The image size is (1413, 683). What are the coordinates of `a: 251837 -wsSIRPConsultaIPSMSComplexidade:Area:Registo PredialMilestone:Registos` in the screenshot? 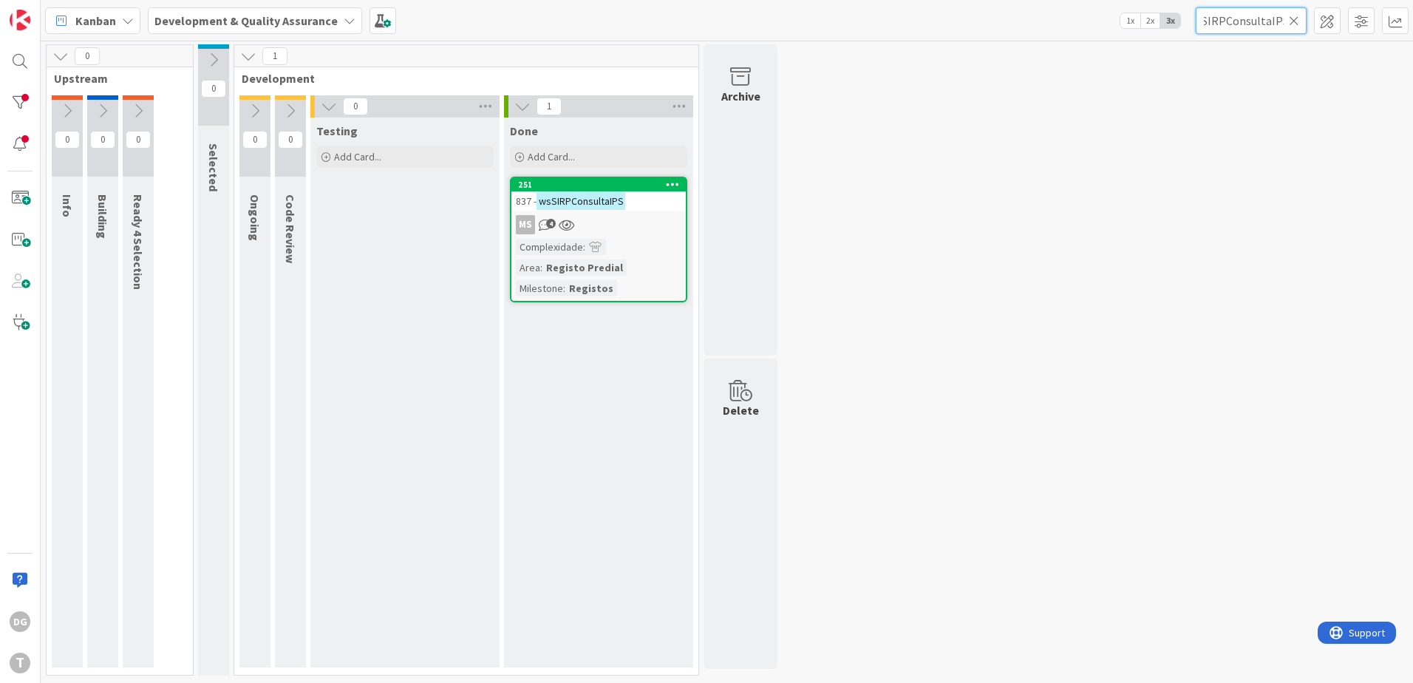 It's located at (598, 239).